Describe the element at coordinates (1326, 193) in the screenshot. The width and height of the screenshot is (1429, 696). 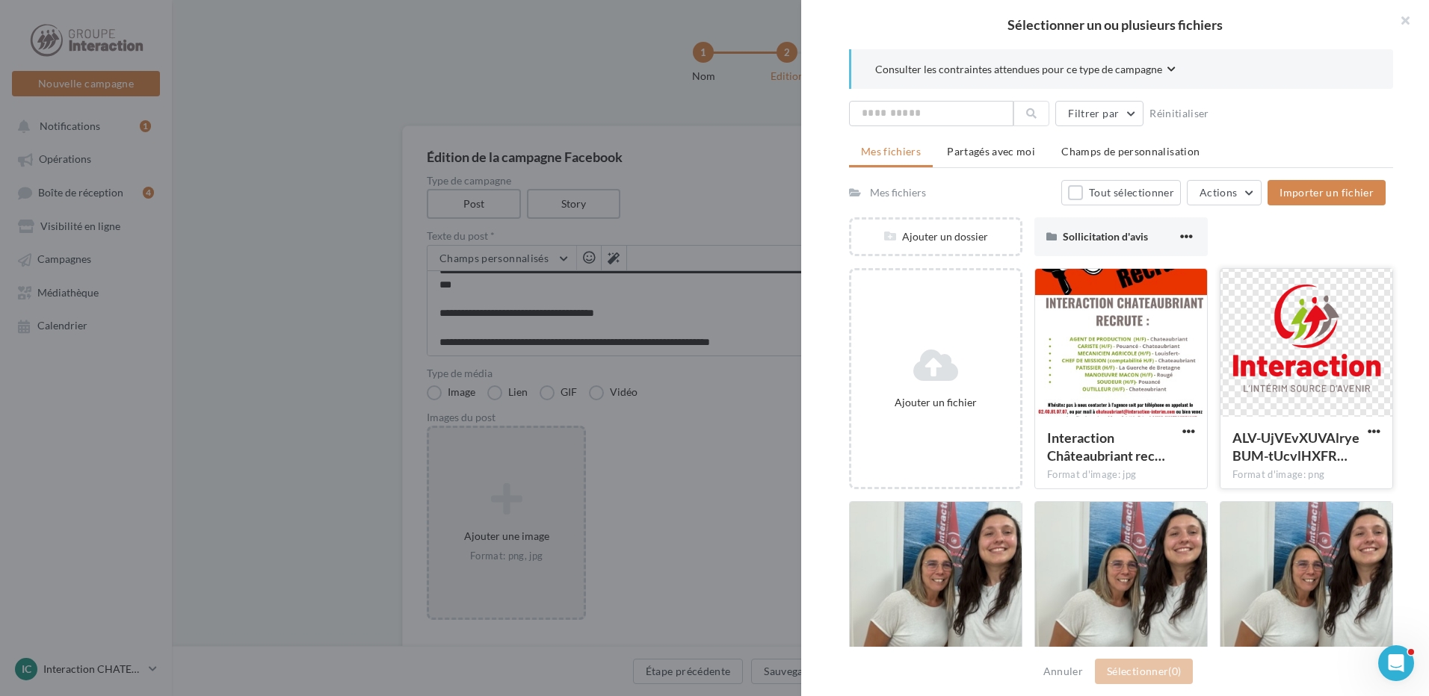
I see `button: Importer un fichier` at that location.